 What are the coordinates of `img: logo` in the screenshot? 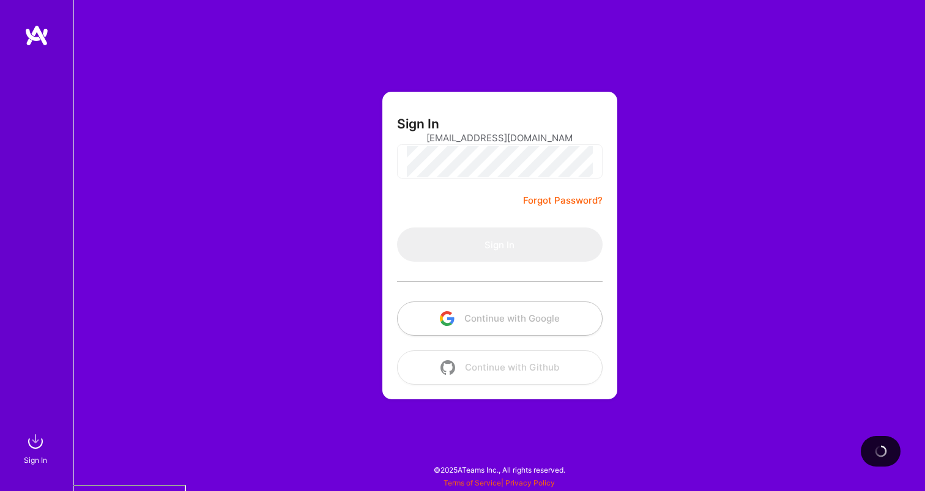 It's located at (37, 35).